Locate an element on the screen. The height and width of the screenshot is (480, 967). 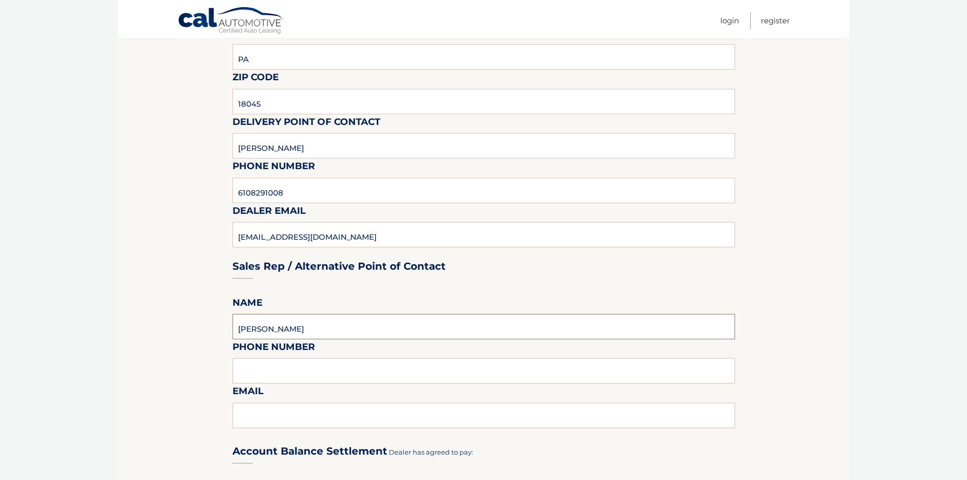
label: Name is located at coordinates (247, 304).